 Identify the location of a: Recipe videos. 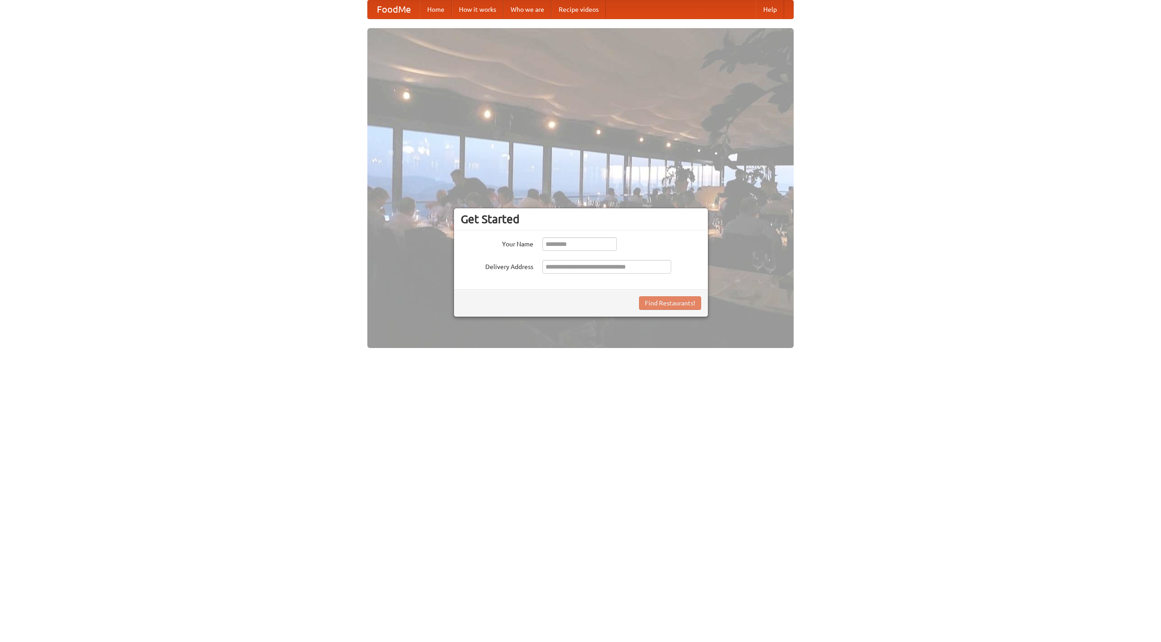
(579, 10).